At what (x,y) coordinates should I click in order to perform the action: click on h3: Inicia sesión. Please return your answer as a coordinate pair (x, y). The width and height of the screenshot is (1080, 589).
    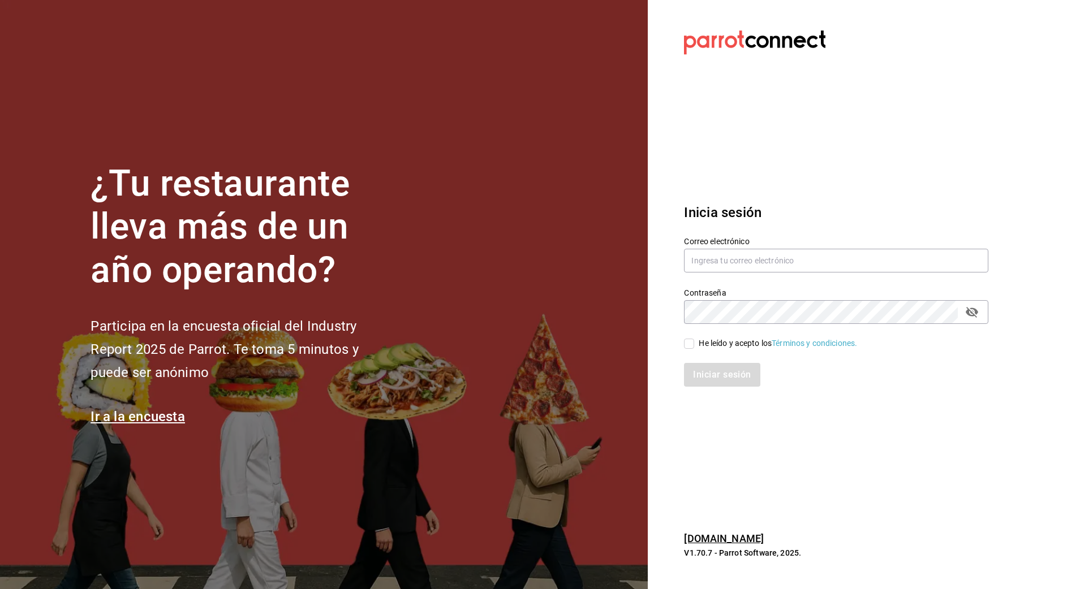
    Looking at the image, I should click on (836, 213).